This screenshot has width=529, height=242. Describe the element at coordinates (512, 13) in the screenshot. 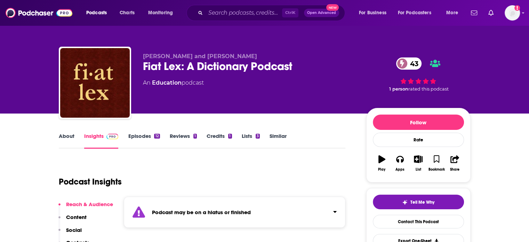

I see `button: Show profile menu` at that location.